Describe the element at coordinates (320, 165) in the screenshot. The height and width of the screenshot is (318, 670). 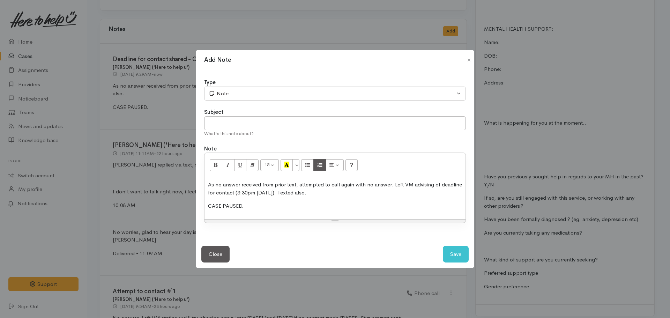
I see `button: Ordered list (CTRL+SHIFT+NUM8)` at that location.